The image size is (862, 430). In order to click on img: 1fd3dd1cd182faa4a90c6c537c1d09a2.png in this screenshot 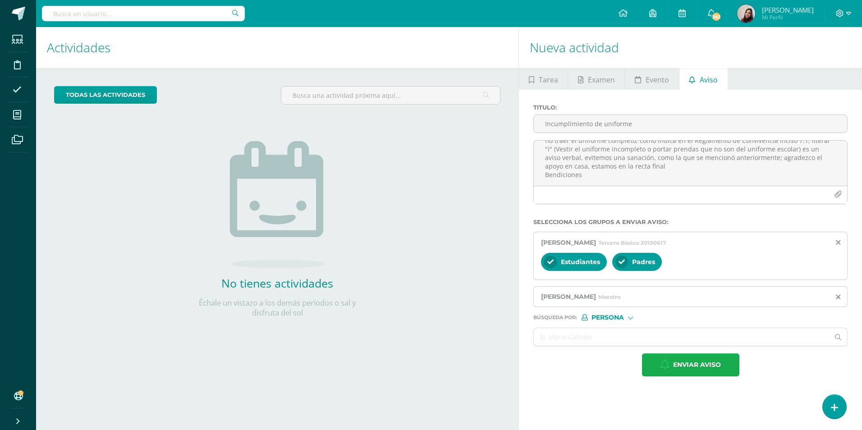, I will do `click(746, 14)`.